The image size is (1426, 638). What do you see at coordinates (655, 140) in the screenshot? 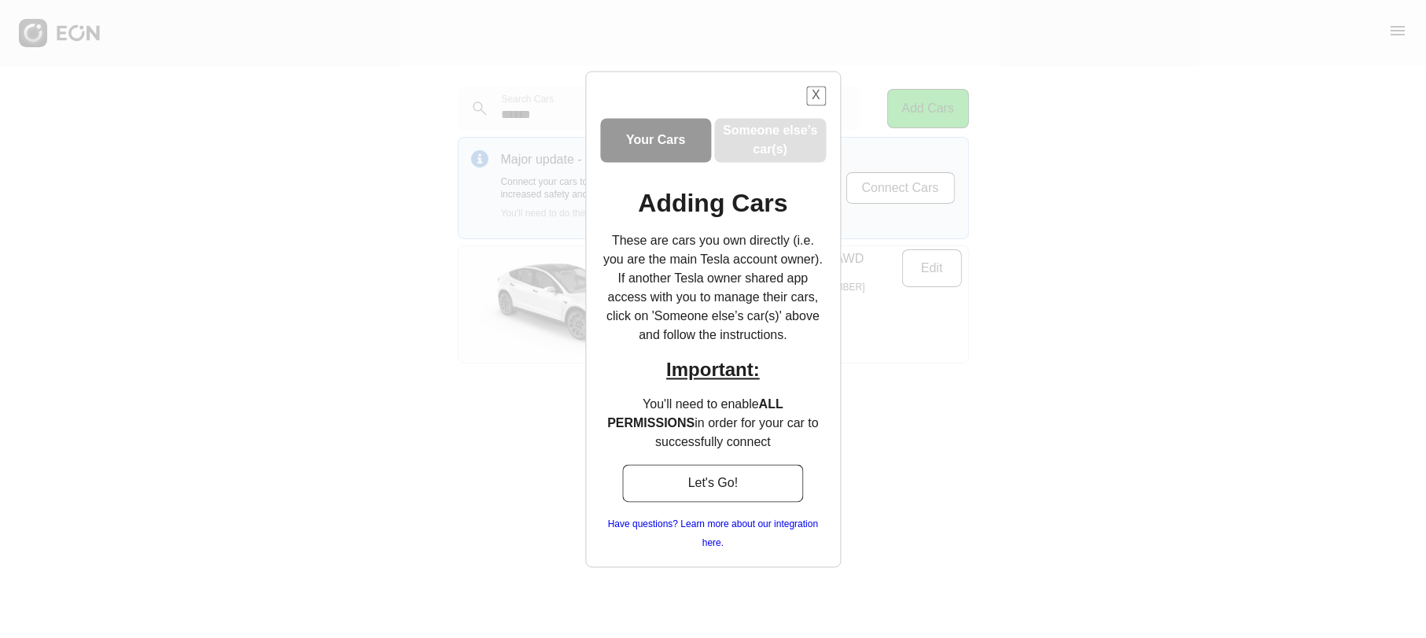
I see `h3: Your Cars` at bounding box center [655, 140].